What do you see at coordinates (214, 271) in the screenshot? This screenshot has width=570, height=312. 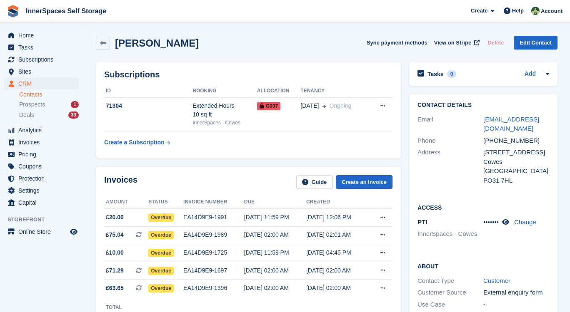 I see `div: EA14D9E9-1697` at bounding box center [214, 271].